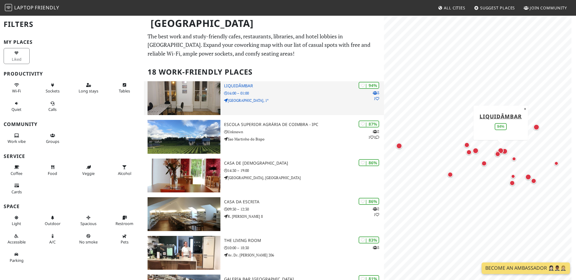  What do you see at coordinates (88, 242) in the screenshot?
I see `span: Smoke free` at bounding box center [88, 242].